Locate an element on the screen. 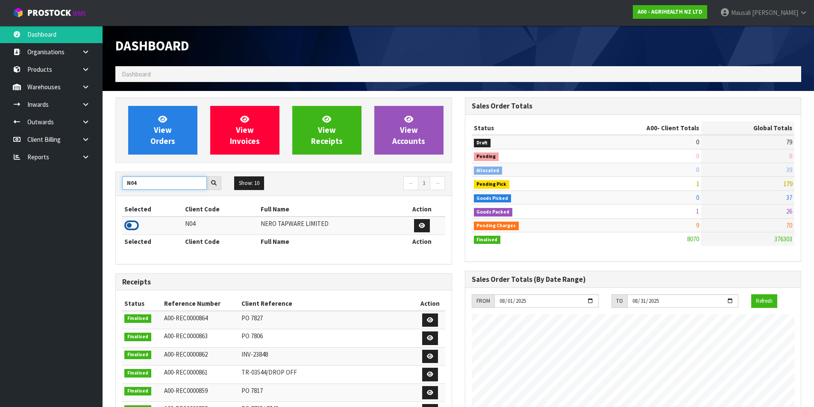  span: Goods Picked is located at coordinates (493, 199).